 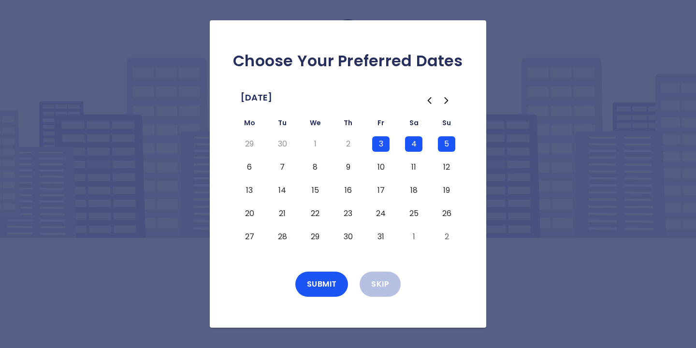 What do you see at coordinates (315, 214) in the screenshot?
I see `button: Wednesday, October 22nd, 2025` at bounding box center [315, 214].